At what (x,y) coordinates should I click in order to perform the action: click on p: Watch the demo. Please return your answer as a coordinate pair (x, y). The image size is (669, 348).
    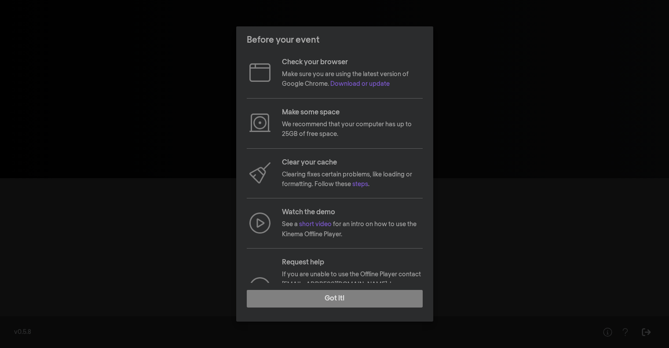
    Looking at the image, I should click on (352, 212).